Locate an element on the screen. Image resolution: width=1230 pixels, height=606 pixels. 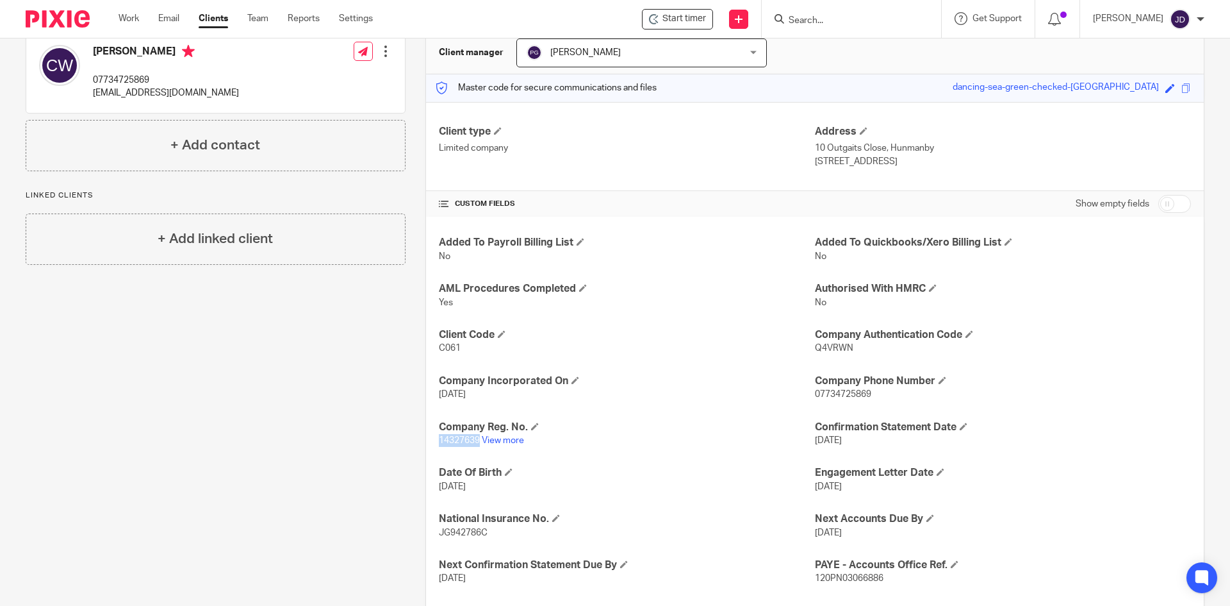
p: 07734725869 is located at coordinates (166, 80).